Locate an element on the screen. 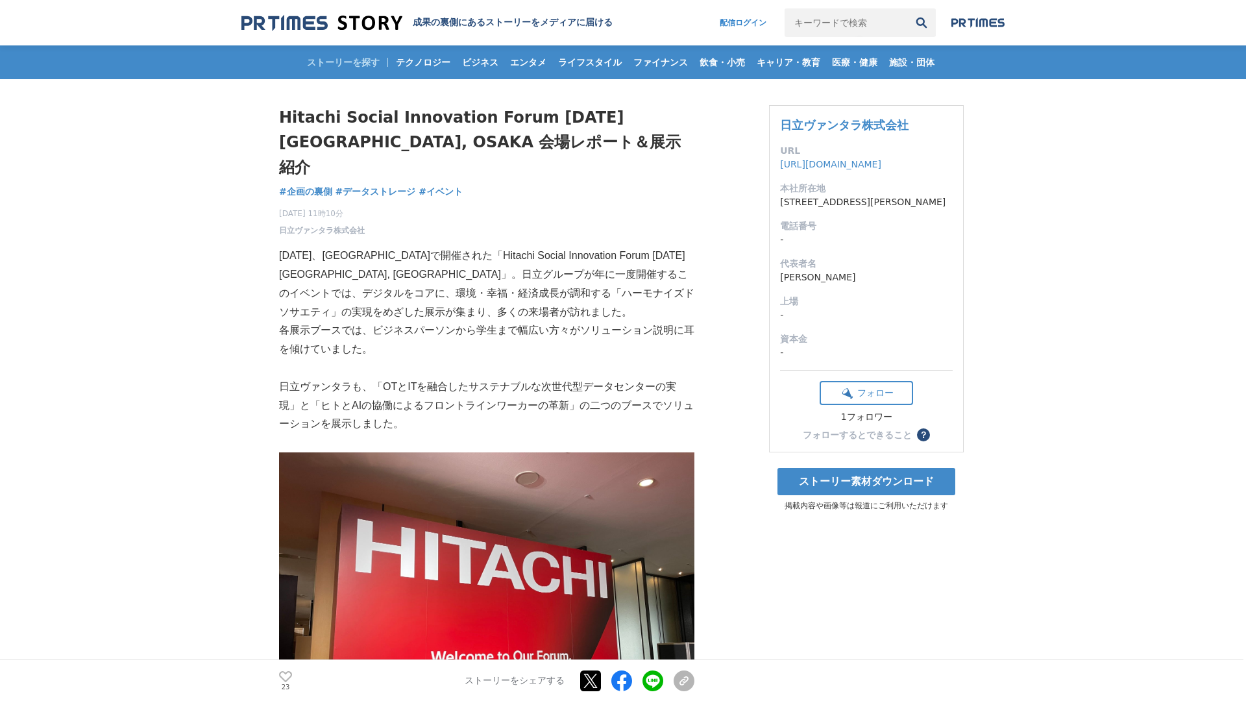 This screenshot has height=701, width=1246. a: prtimes is located at coordinates (978, 23).